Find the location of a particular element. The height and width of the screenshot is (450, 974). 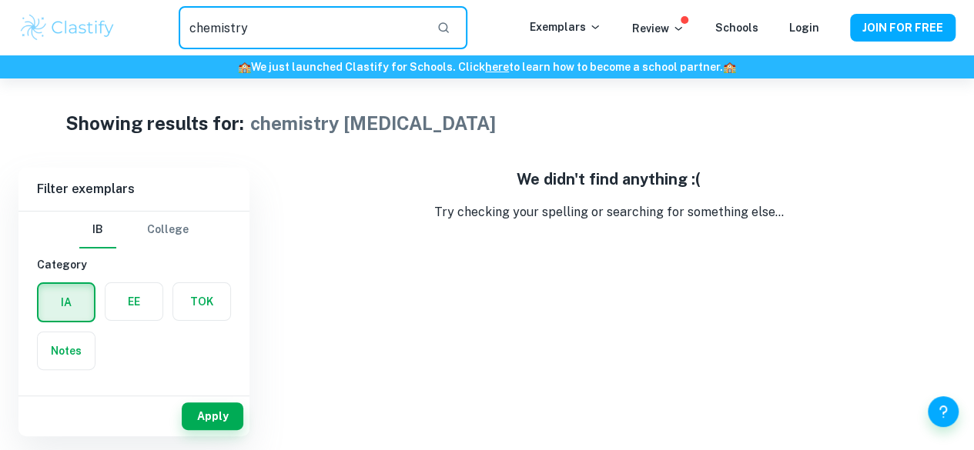

a: Clastify logo is located at coordinates (67, 28).